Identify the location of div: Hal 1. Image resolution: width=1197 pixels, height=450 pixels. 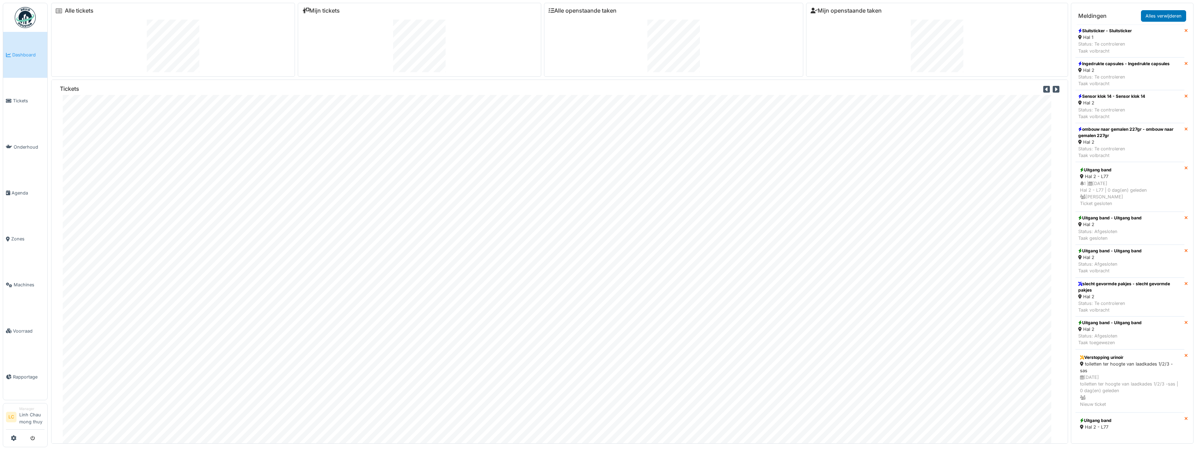
(1105, 37).